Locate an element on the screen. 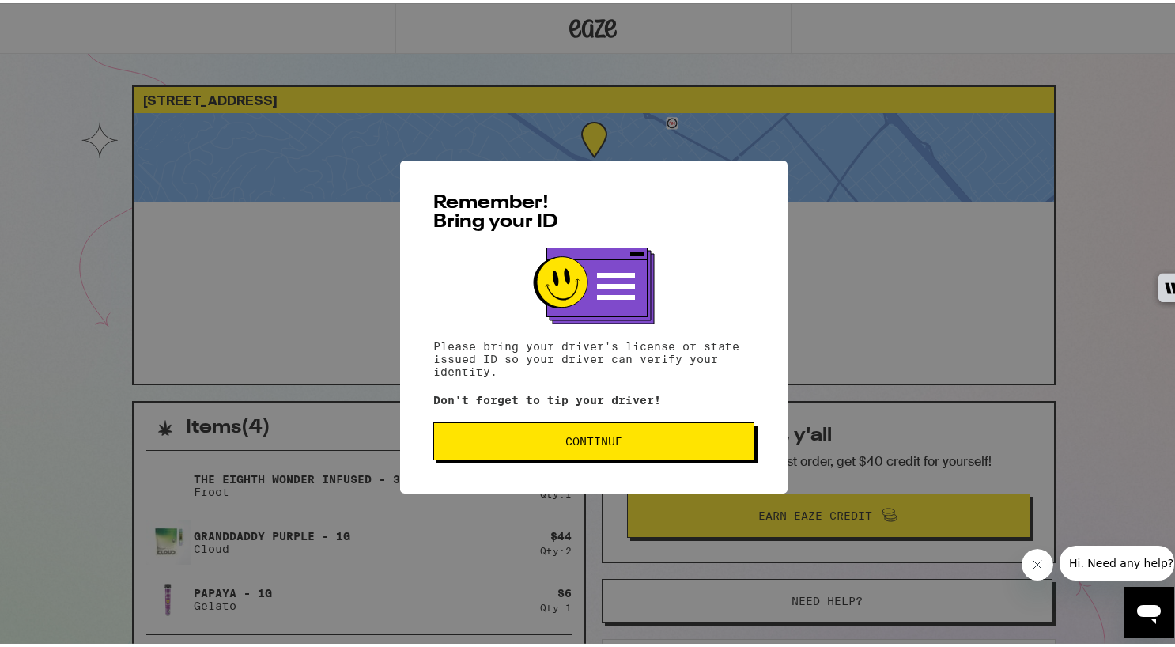 This screenshot has height=647, width=1175. button: Continue is located at coordinates (594, 438).